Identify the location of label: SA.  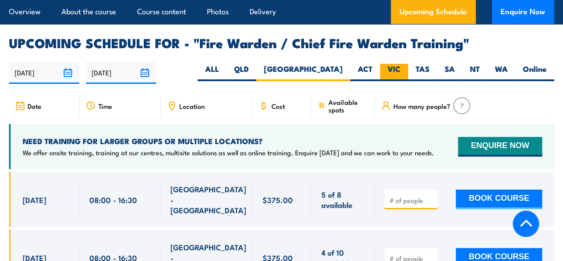
(450, 72).